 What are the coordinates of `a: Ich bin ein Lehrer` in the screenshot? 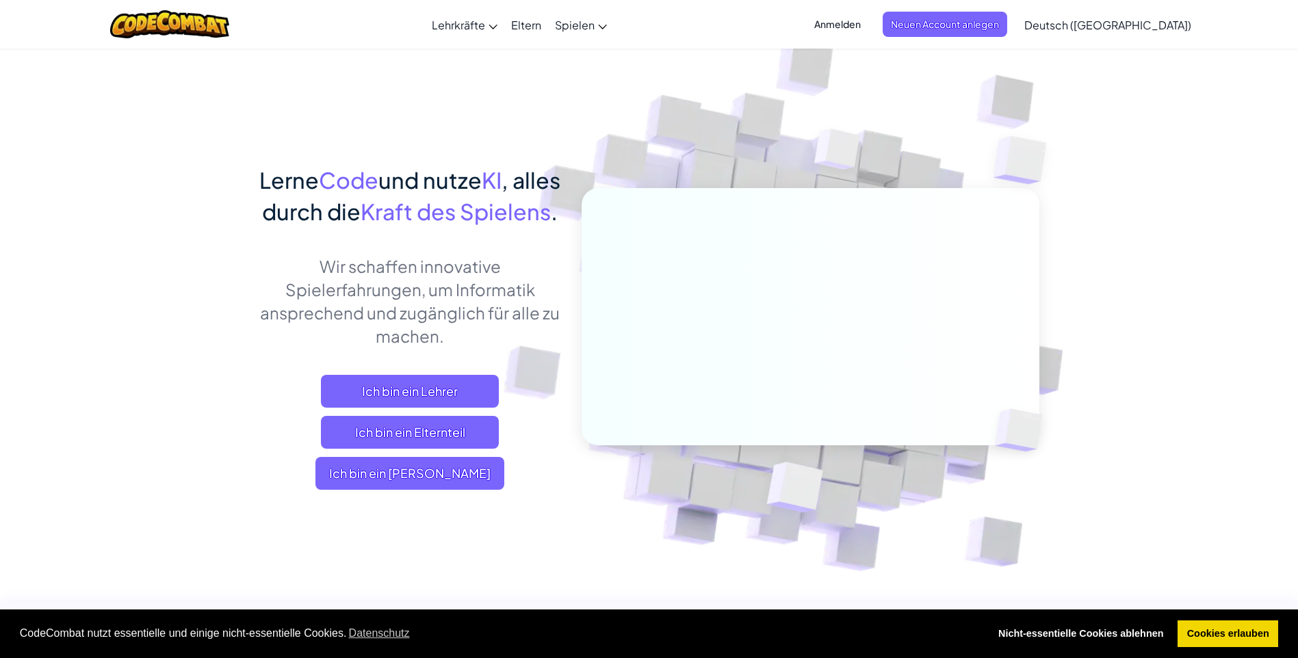 It's located at (410, 391).